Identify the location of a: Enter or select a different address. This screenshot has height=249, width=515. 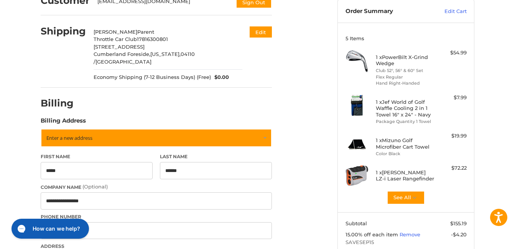
(156, 138).